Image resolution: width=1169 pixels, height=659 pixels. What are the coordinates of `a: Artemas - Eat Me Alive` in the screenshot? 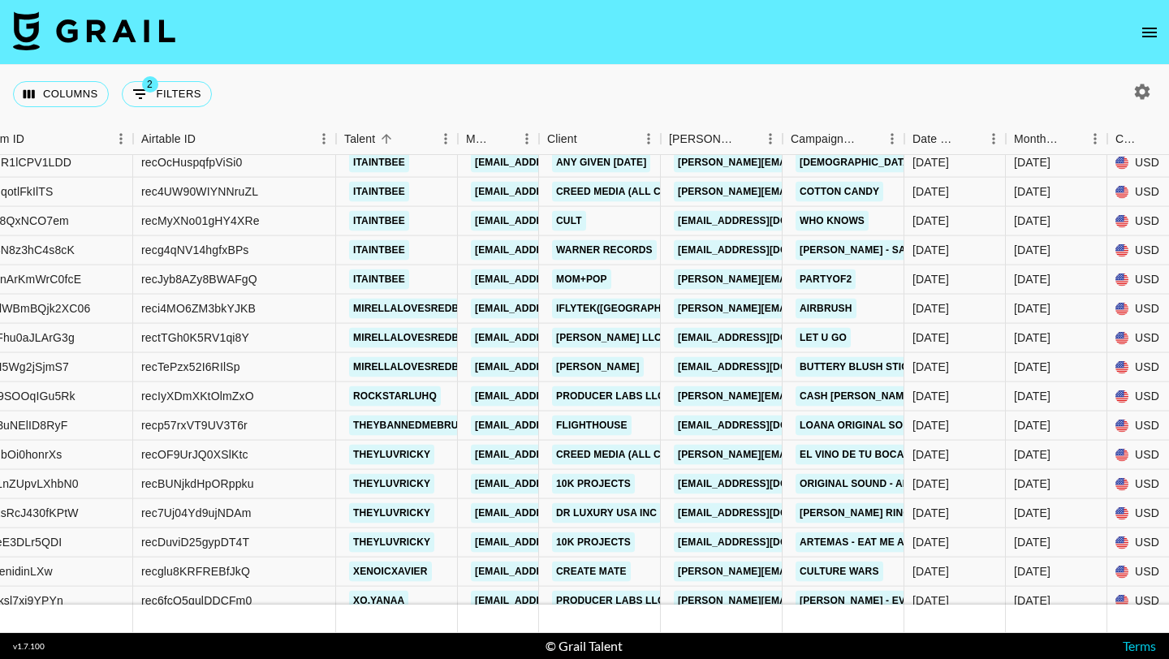 It's located at (863, 542).